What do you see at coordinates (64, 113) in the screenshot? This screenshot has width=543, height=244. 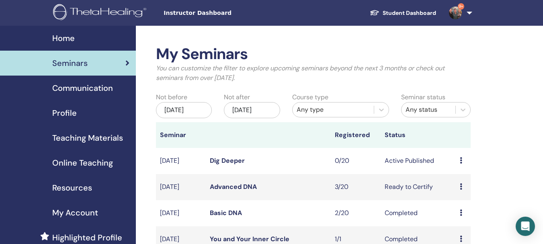 I see `span: Profile` at bounding box center [64, 113].